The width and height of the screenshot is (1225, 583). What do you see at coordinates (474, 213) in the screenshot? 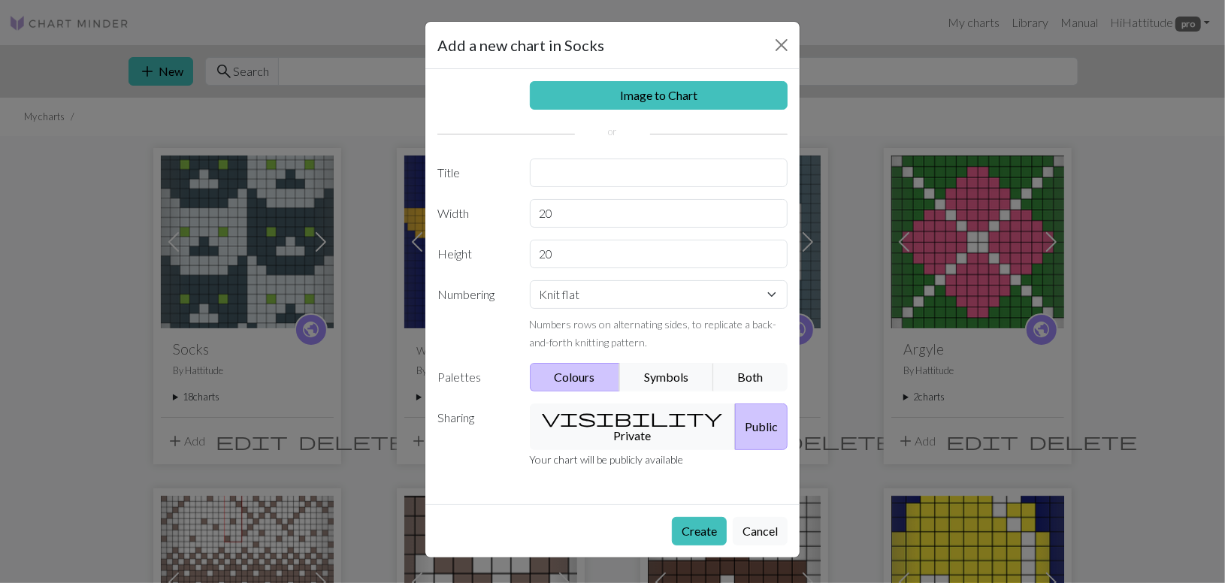
I see `label: Width` at bounding box center [474, 213].